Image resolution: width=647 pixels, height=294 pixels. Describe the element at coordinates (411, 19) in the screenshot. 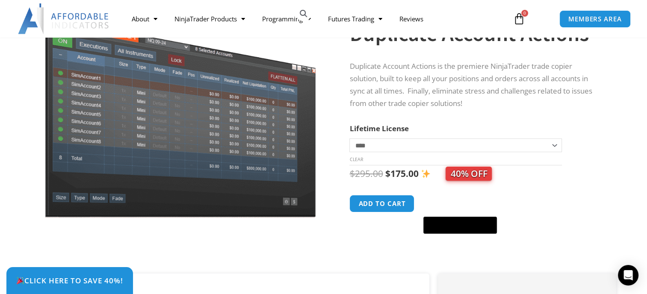

I see `a: Reviews` at that location.